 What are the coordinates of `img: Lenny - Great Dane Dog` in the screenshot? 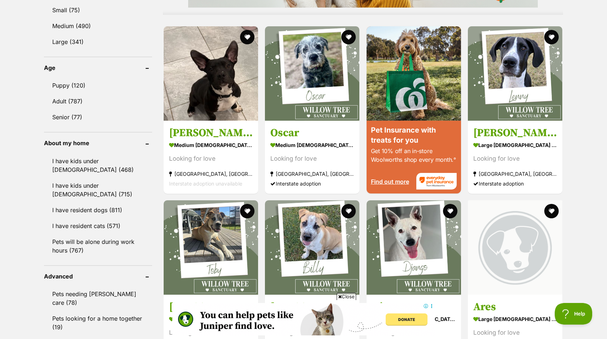 It's located at (515, 74).